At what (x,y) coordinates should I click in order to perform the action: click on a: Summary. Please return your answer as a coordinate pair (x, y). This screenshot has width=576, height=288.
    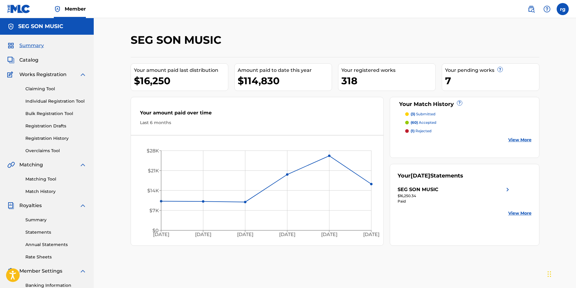
    Looking at the image, I should click on (56, 220).